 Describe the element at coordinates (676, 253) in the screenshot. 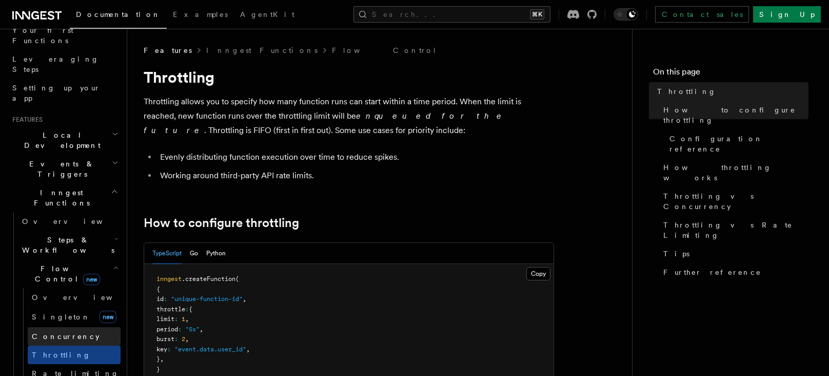

I see `span: Tips` at that location.